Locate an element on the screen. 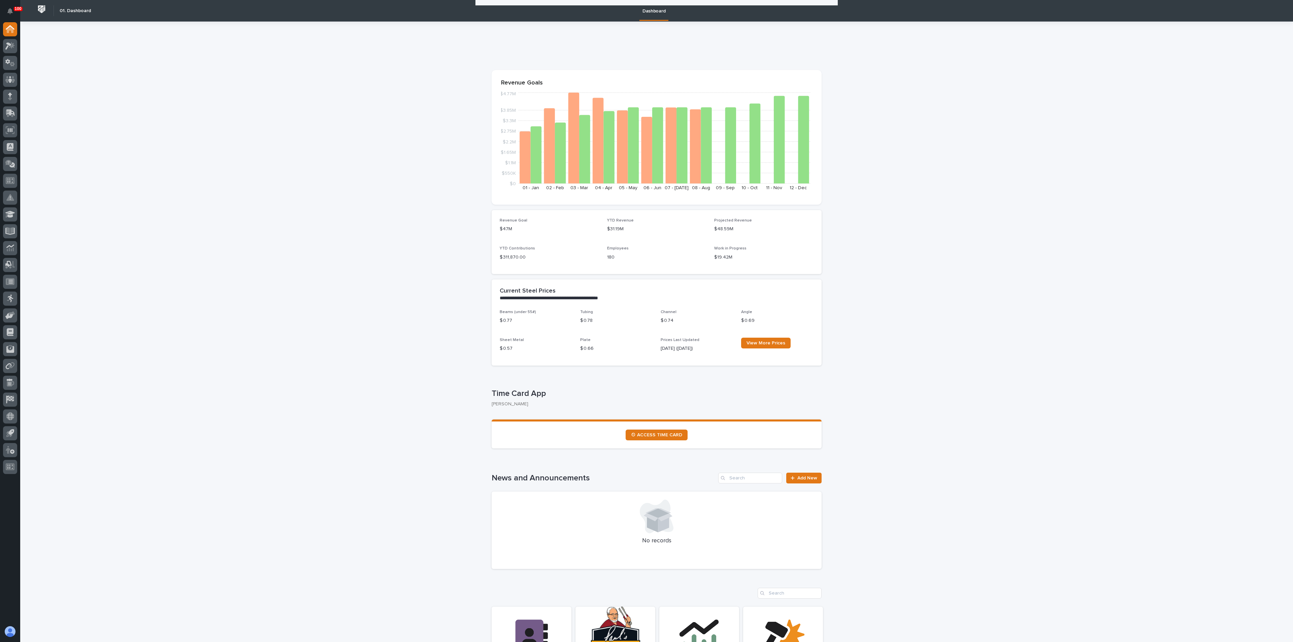  text: 11 - Nov is located at coordinates (774, 188).